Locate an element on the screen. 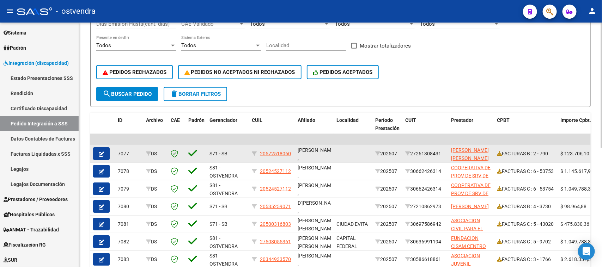  div: 7081 is located at coordinates (129, 224).